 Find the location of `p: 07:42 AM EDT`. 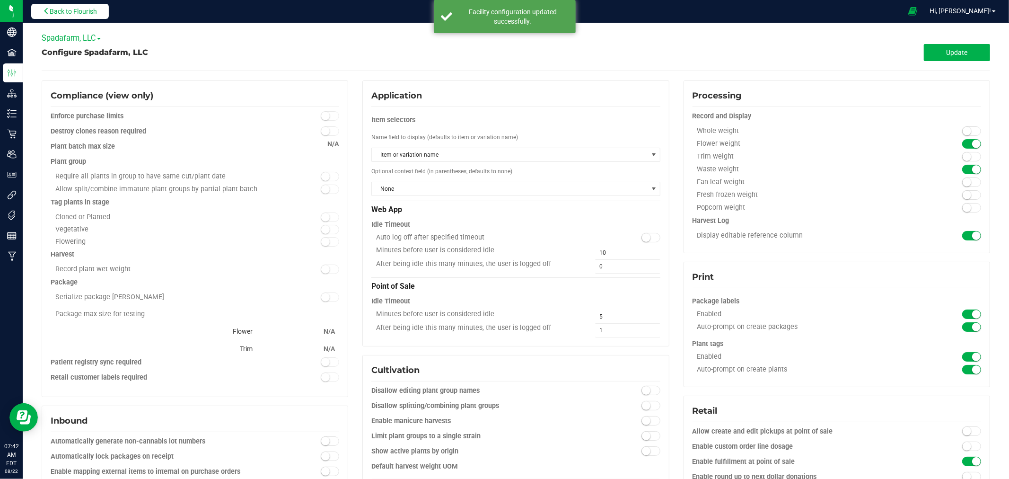

p: 07:42 AM EDT is located at coordinates (11, 455).